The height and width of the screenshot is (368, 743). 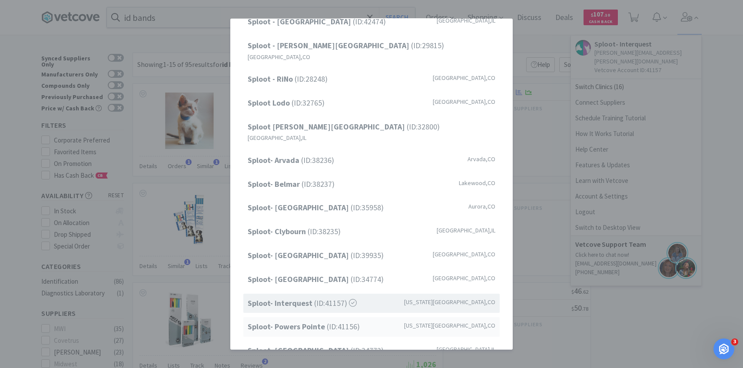 What do you see at coordinates (316, 280) in the screenshot?
I see `span: (ID: 34774 )` at bounding box center [316, 280].